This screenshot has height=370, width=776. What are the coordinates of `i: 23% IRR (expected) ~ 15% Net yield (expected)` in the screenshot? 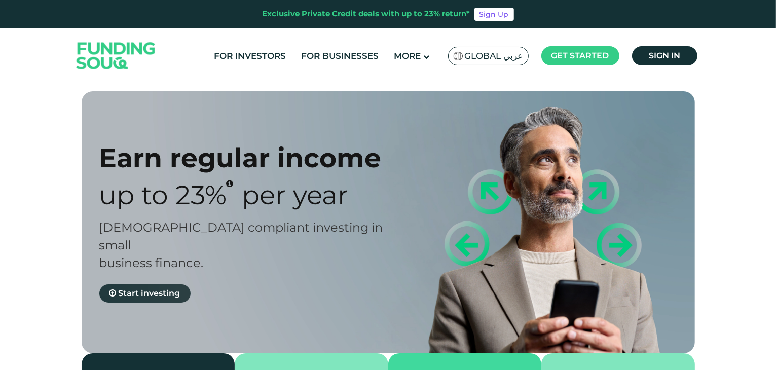 It's located at (230, 184).